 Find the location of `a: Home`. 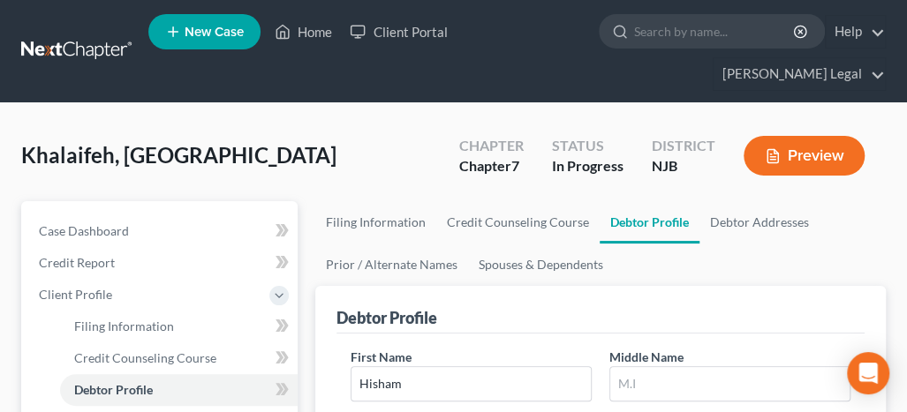

a: Home is located at coordinates (303, 32).